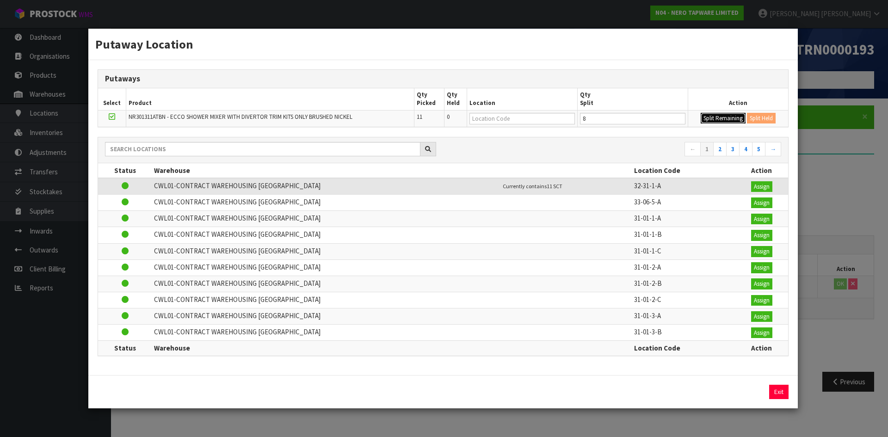  What do you see at coordinates (684, 251) in the screenshot?
I see `td: 31-01-1-C` at bounding box center [684, 251].